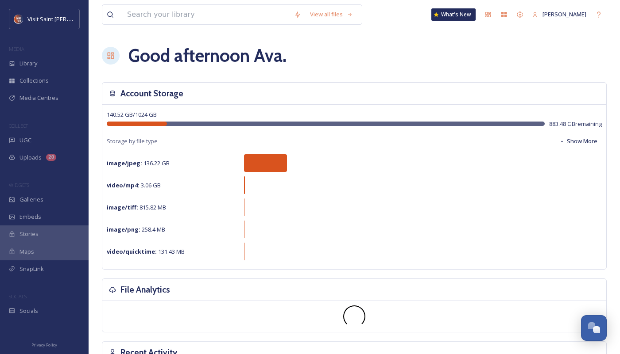 The height and width of the screenshot is (354, 620). I want to click on a: View all files, so click(331, 14).